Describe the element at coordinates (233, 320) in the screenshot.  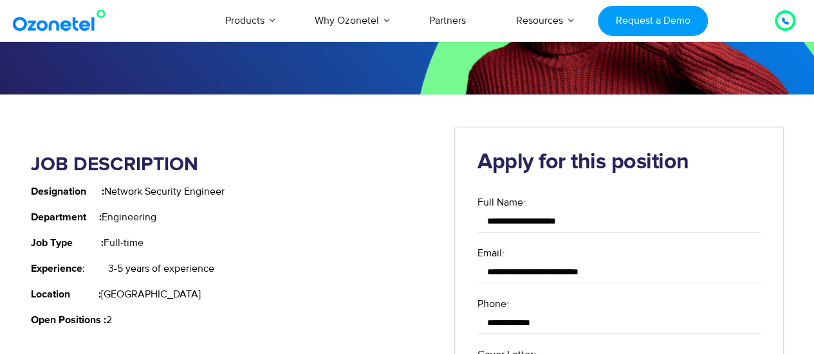
I see `p: 2` at that location.